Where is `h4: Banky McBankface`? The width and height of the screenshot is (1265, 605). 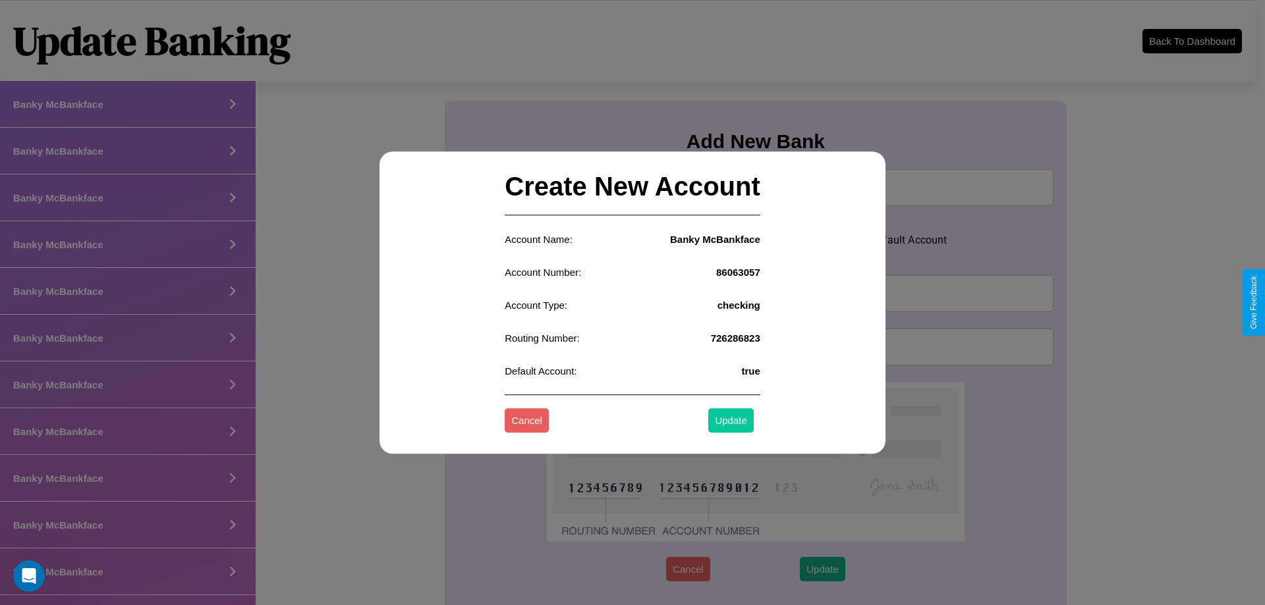
h4: Banky McBankface is located at coordinates (715, 239).